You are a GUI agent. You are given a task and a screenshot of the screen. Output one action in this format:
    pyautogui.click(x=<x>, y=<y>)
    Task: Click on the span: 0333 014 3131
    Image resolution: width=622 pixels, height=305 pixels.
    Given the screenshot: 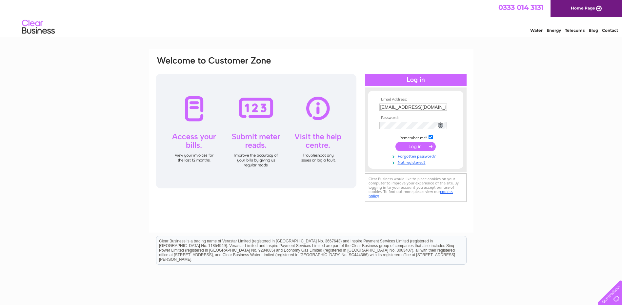 What is the action you would take?
    pyautogui.click(x=521, y=7)
    